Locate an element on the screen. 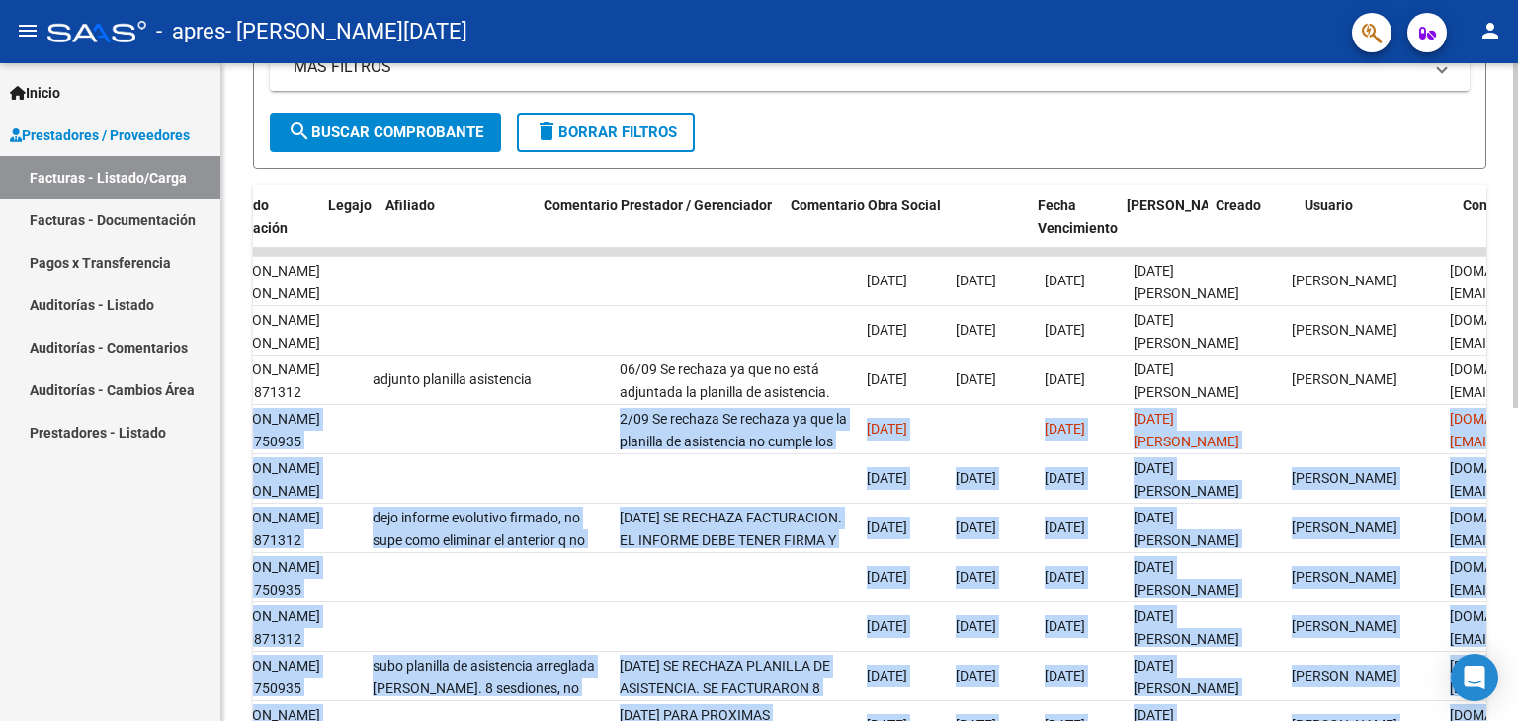 The width and height of the screenshot is (1518, 721). span: - apres is located at coordinates (191, 32).